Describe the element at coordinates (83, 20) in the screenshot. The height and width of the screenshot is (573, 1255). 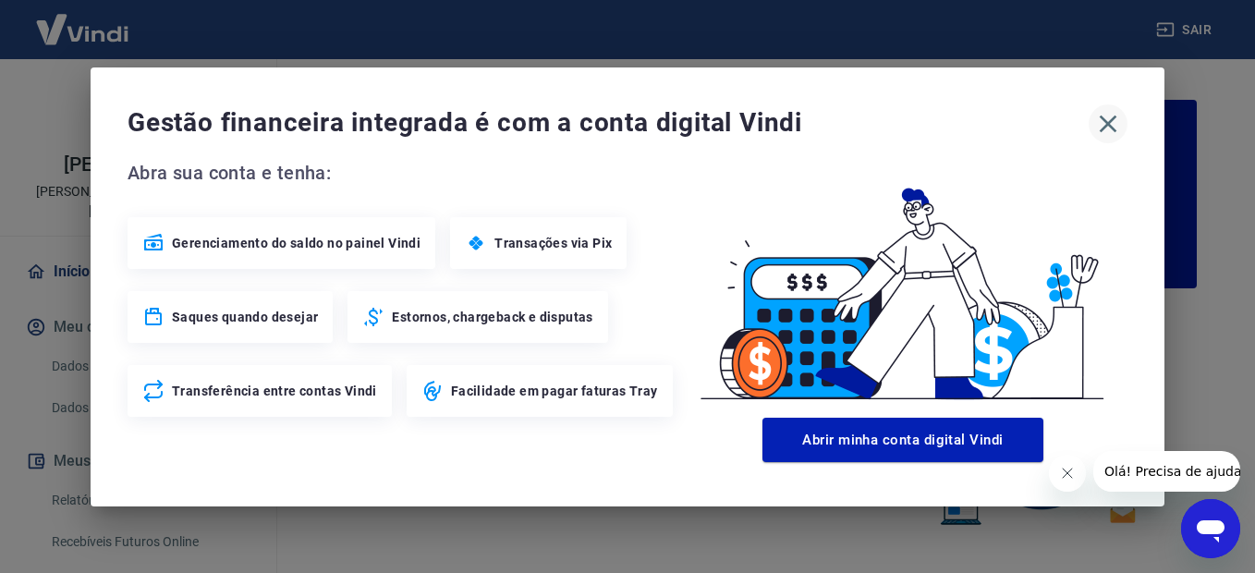
I see `span: Olá! Precisa de ajuda?` at that location.